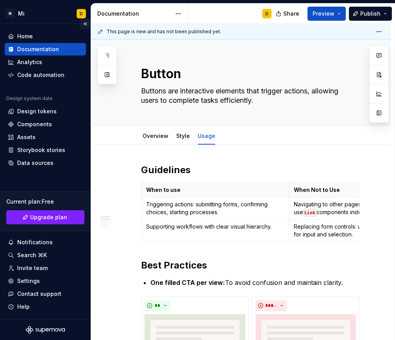 The height and width of the screenshot is (340, 395). I want to click on p: To avoid confusion and maintain clarity., so click(255, 282).